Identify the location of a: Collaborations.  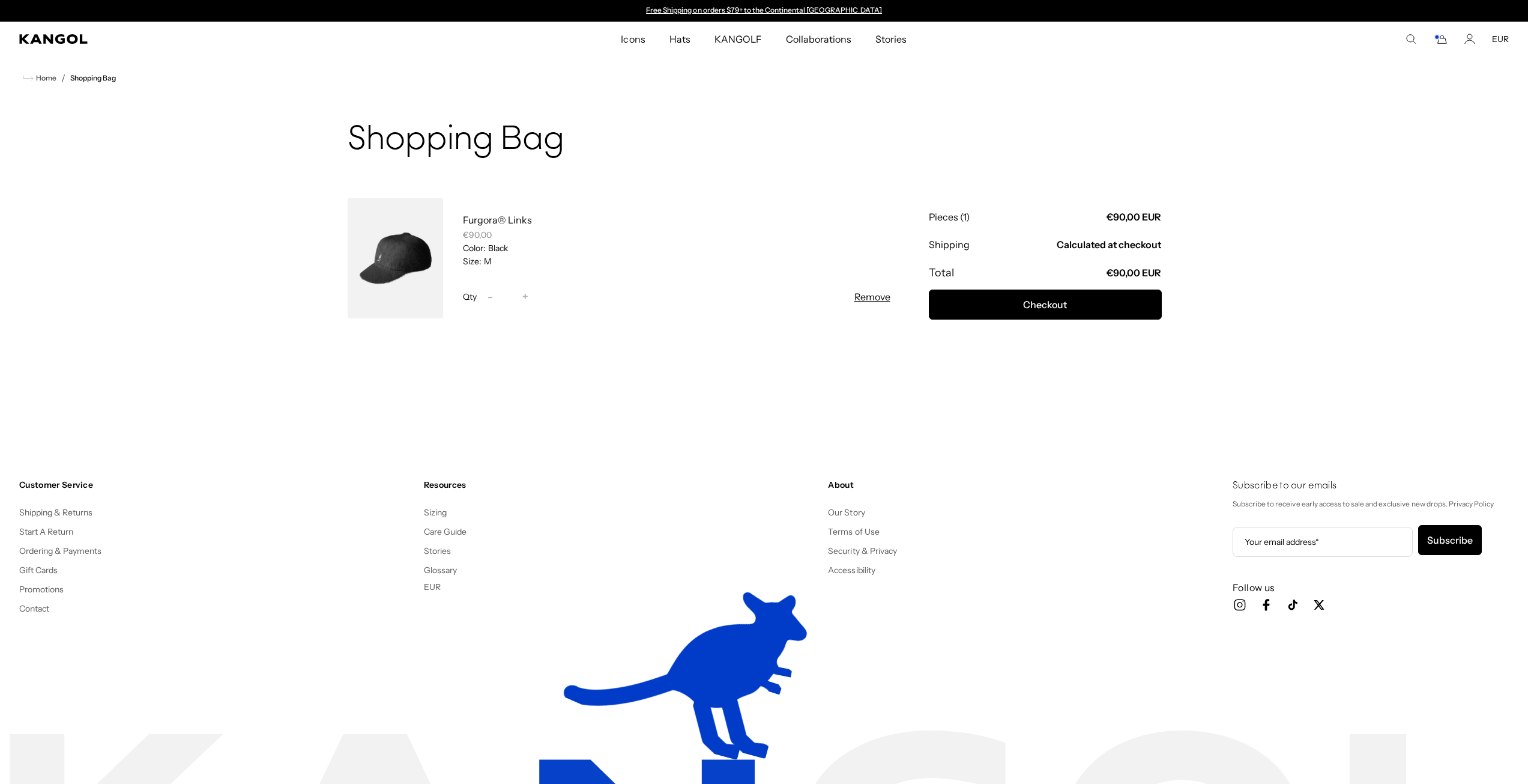
(818, 39).